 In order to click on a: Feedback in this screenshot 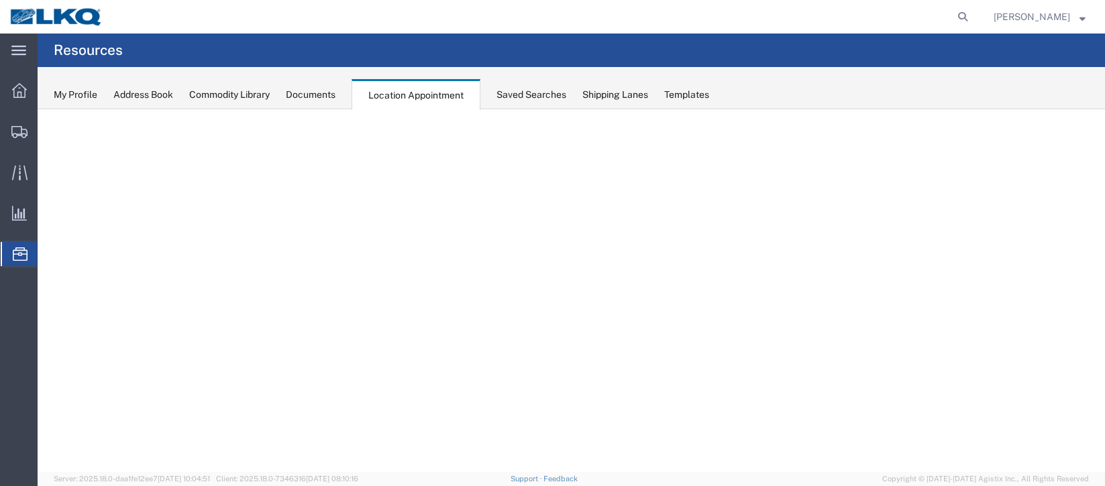, I will do `click(560, 479)`.